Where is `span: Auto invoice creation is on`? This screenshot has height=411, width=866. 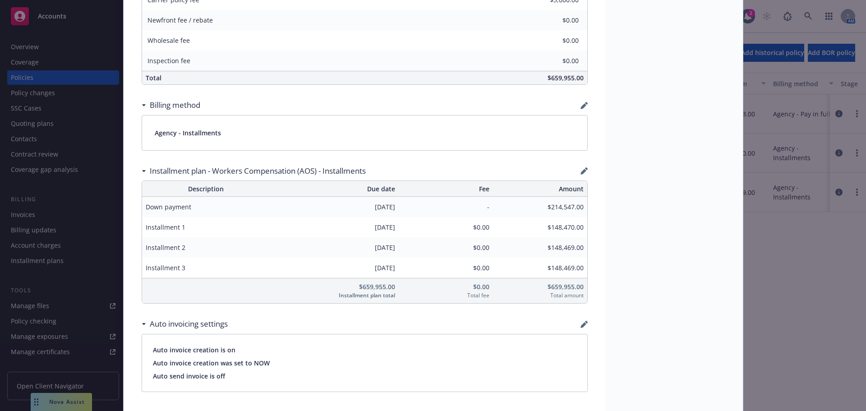 span: Auto invoice creation is on is located at coordinates (365, 350).